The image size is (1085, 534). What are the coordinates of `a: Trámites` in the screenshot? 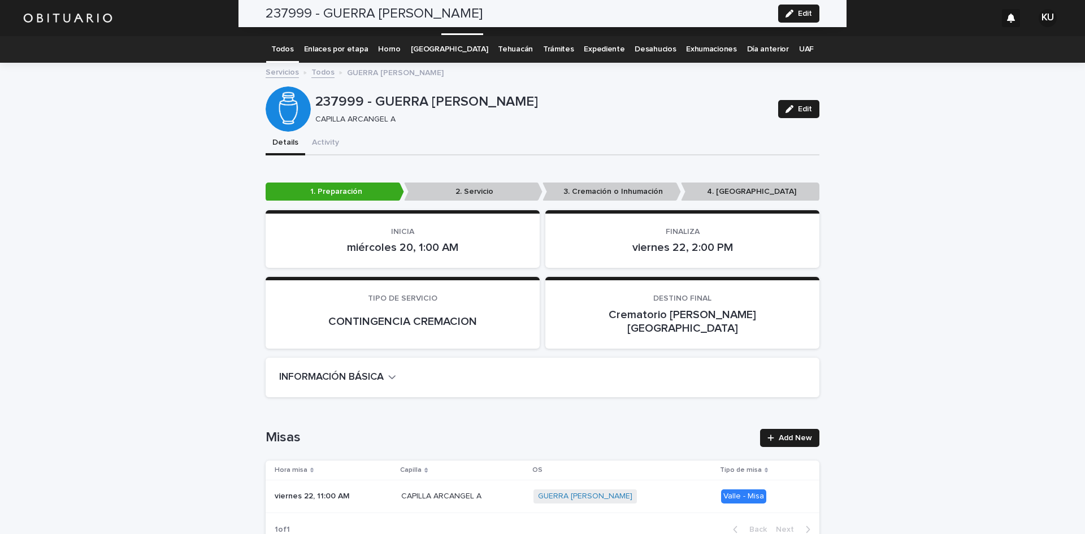 It's located at (559, 49).